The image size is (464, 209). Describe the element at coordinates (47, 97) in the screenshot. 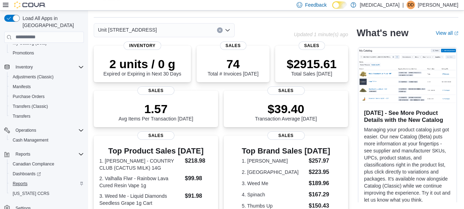

I see `span: Purchase Orders` at that location.